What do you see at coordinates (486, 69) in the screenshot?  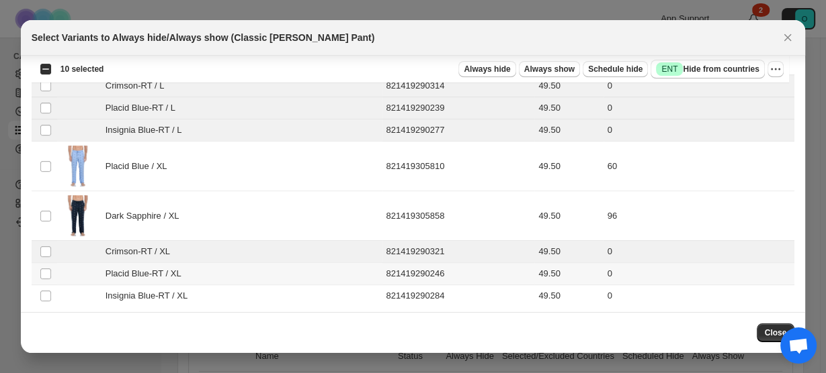 I see `span: Always hide` at bounding box center [486, 69].